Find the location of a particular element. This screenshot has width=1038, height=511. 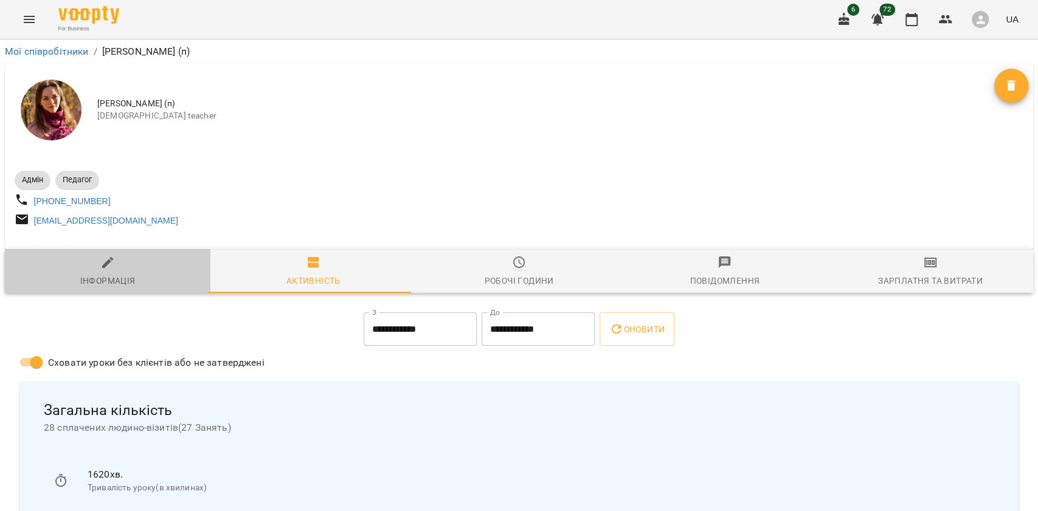

button: Оновити is located at coordinates (637, 330).